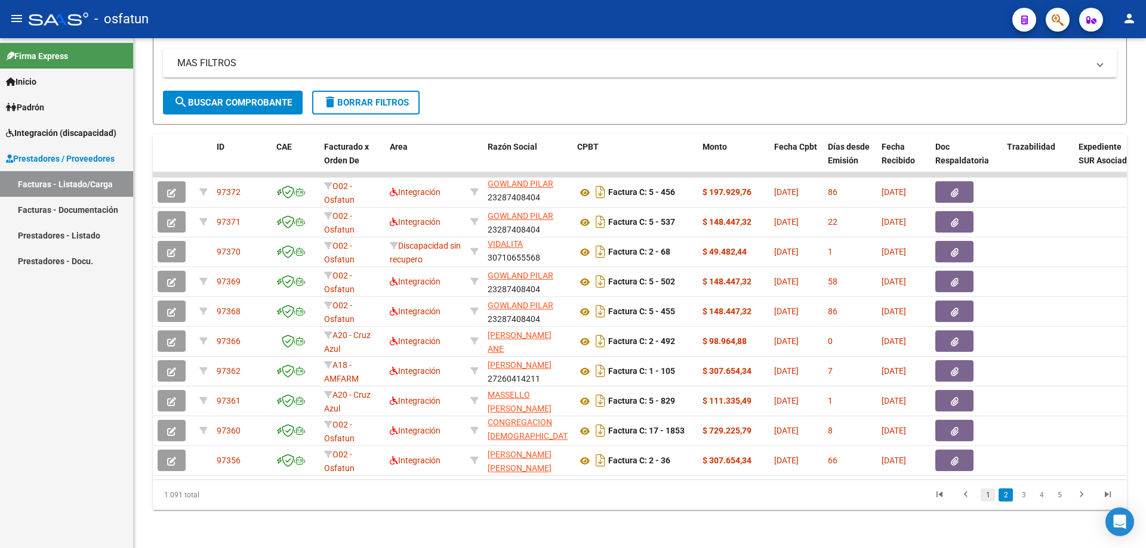 The width and height of the screenshot is (1146, 548). What do you see at coordinates (366, 103) in the screenshot?
I see `button: Borrar Filtros` at bounding box center [366, 103].